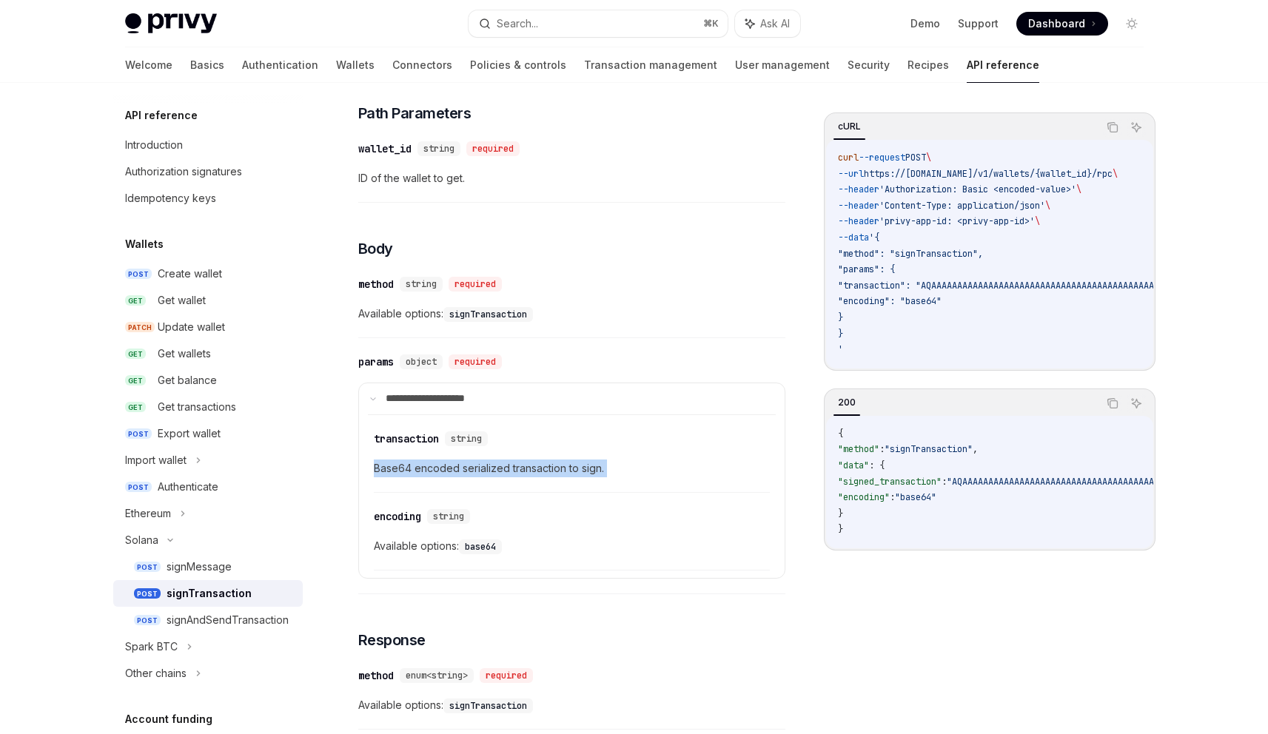 This screenshot has height=734, width=1268. Describe the element at coordinates (208, 593) in the screenshot. I see `a: POSTsignTransaction` at that location.